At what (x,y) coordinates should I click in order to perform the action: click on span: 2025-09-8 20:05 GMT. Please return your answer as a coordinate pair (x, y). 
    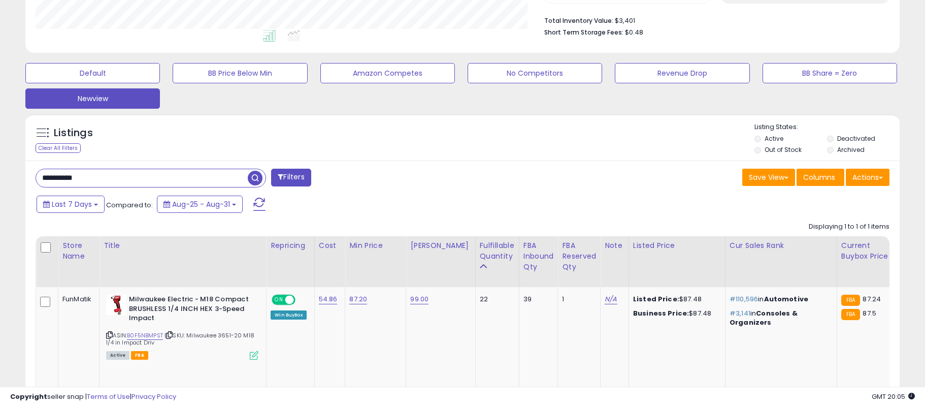
    Looking at the image, I should click on (893, 396).